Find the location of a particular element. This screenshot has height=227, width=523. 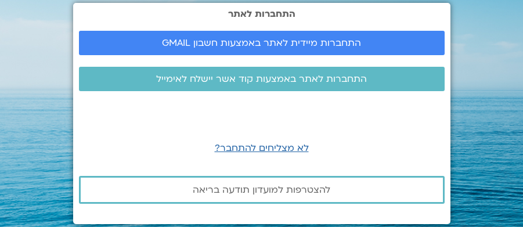

span: להצטרפות למועדון תודעה בריאה is located at coordinates (261, 190).